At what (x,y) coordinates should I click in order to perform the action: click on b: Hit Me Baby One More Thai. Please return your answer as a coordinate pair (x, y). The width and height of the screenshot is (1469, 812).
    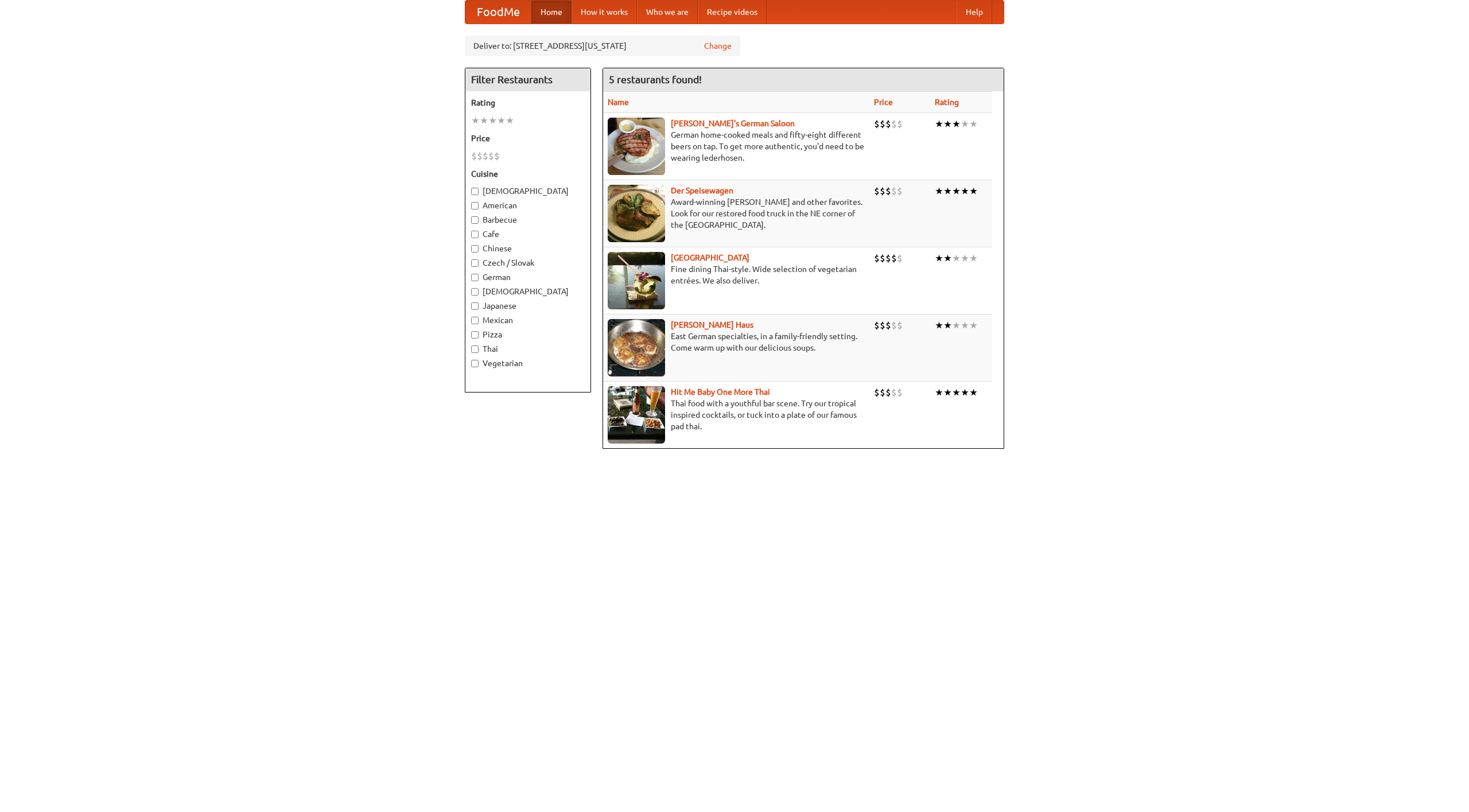
    Looking at the image, I should click on (720, 392).